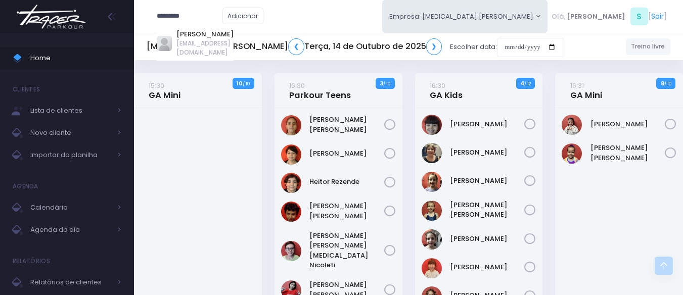 This screenshot has width=683, height=295. Describe the element at coordinates (432, 240) in the screenshot. I see `img: Mariana Garzuzi Palma` at that location.